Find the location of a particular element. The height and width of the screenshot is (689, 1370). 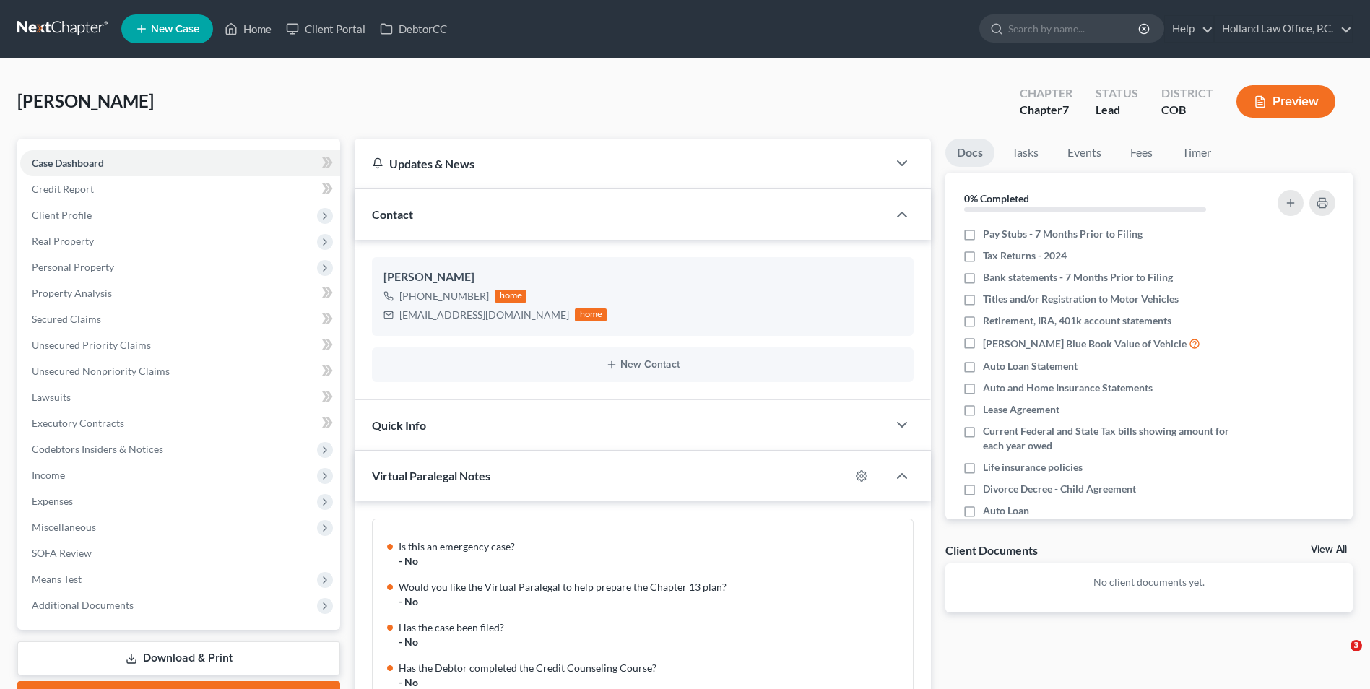

span: Unsecured Priority Claims is located at coordinates (91, 345).